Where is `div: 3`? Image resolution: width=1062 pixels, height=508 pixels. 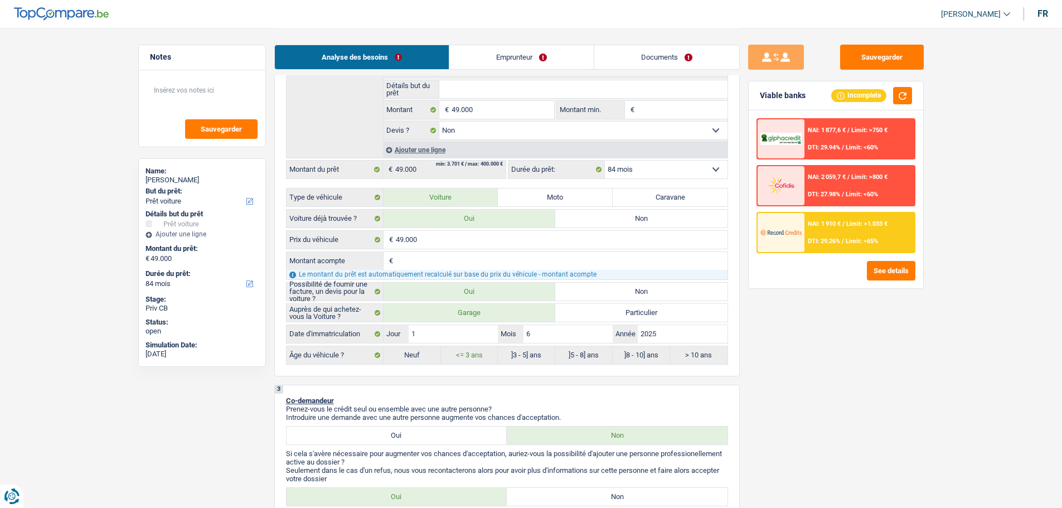
div: 3 is located at coordinates (279, 389).